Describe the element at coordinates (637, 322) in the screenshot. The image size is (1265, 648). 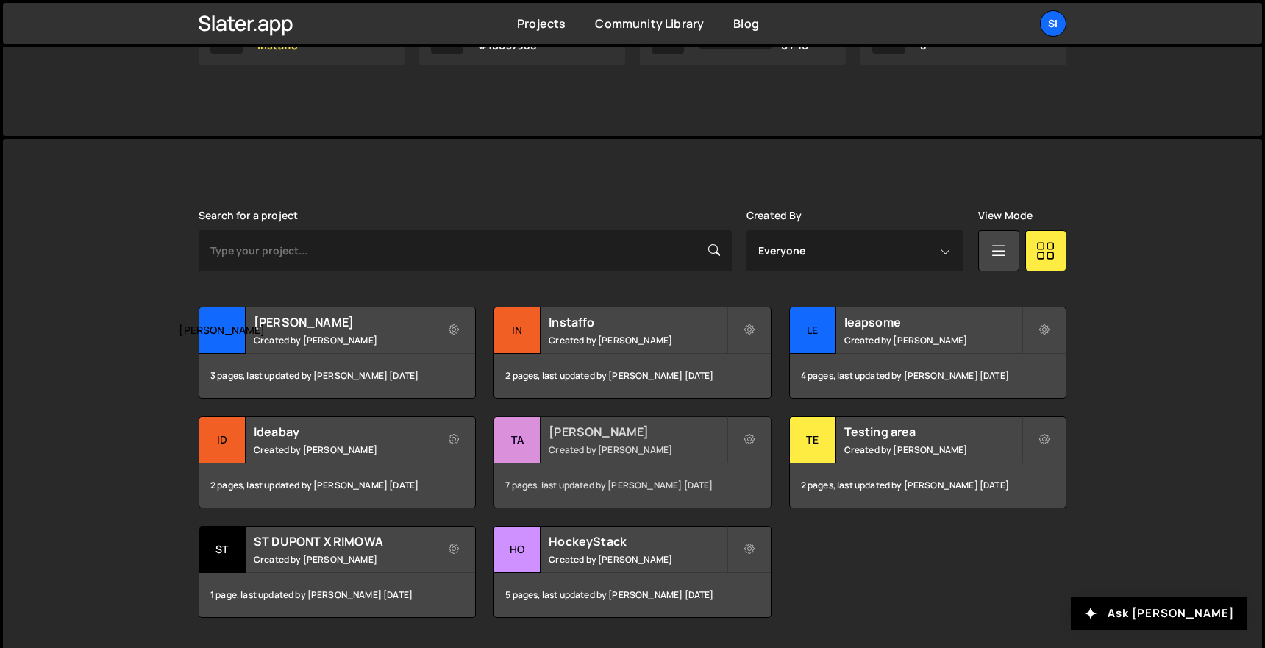
I see `h2: Instaffo` at that location.